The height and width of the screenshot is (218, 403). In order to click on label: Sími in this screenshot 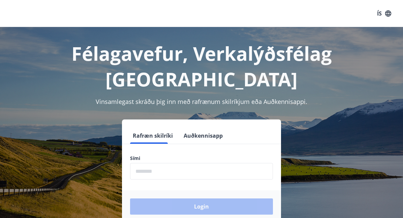, I will do `click(202, 158)`.